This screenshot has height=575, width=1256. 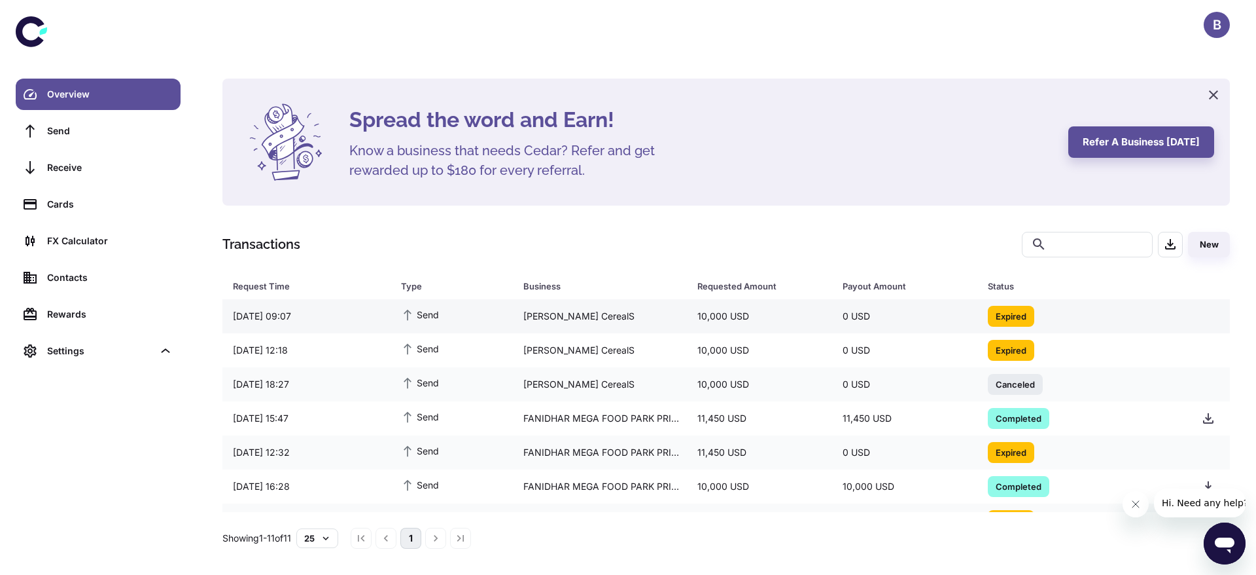 I want to click on div: B, so click(x=1217, y=25).